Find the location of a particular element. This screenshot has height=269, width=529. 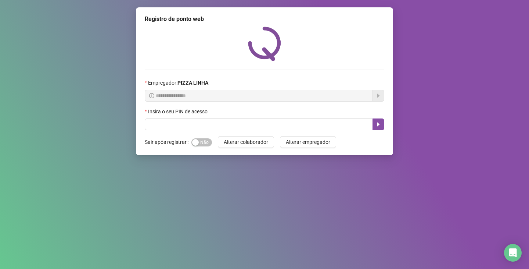

label: Insira o seu PIN de acesso is located at coordinates (179, 111).